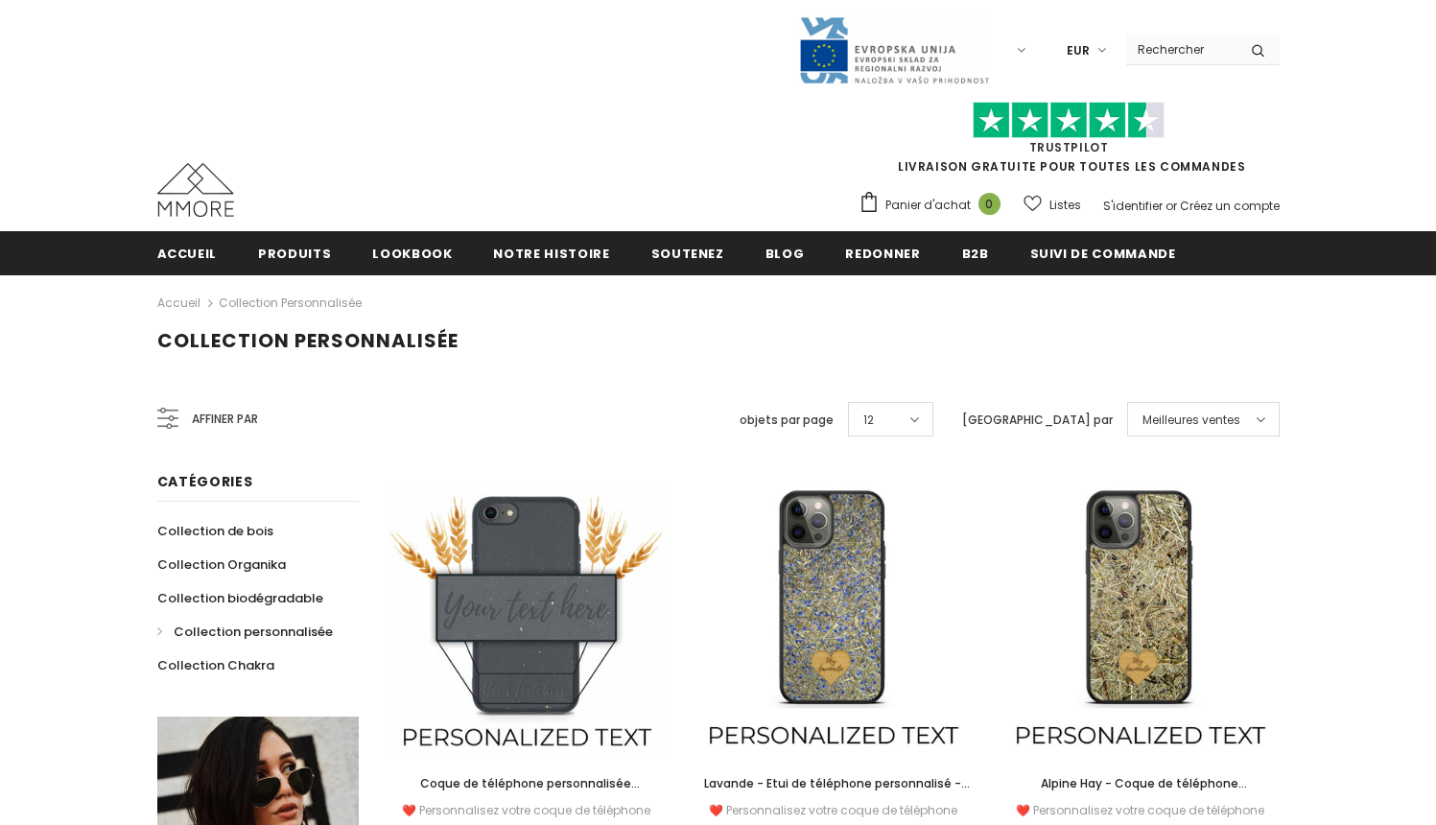 Image resolution: width=1436 pixels, height=825 pixels. I want to click on a: Coque de téléphone personnalisée biodégradable - Noire, so click(527, 784).